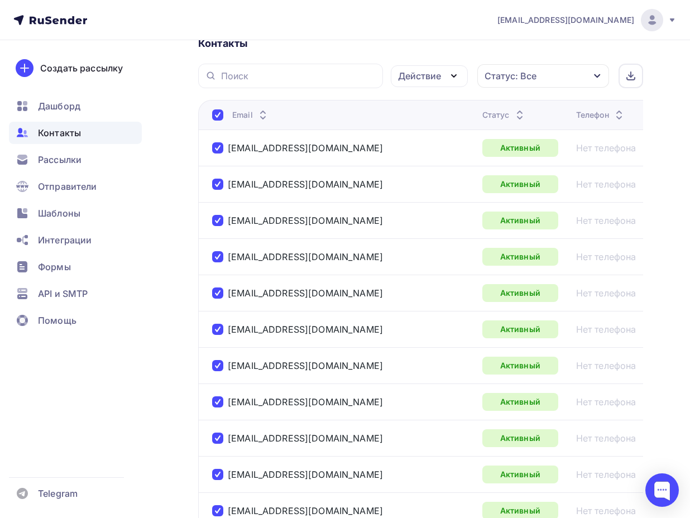  Describe the element at coordinates (504, 115) in the screenshot. I see `div: Статус` at that location.